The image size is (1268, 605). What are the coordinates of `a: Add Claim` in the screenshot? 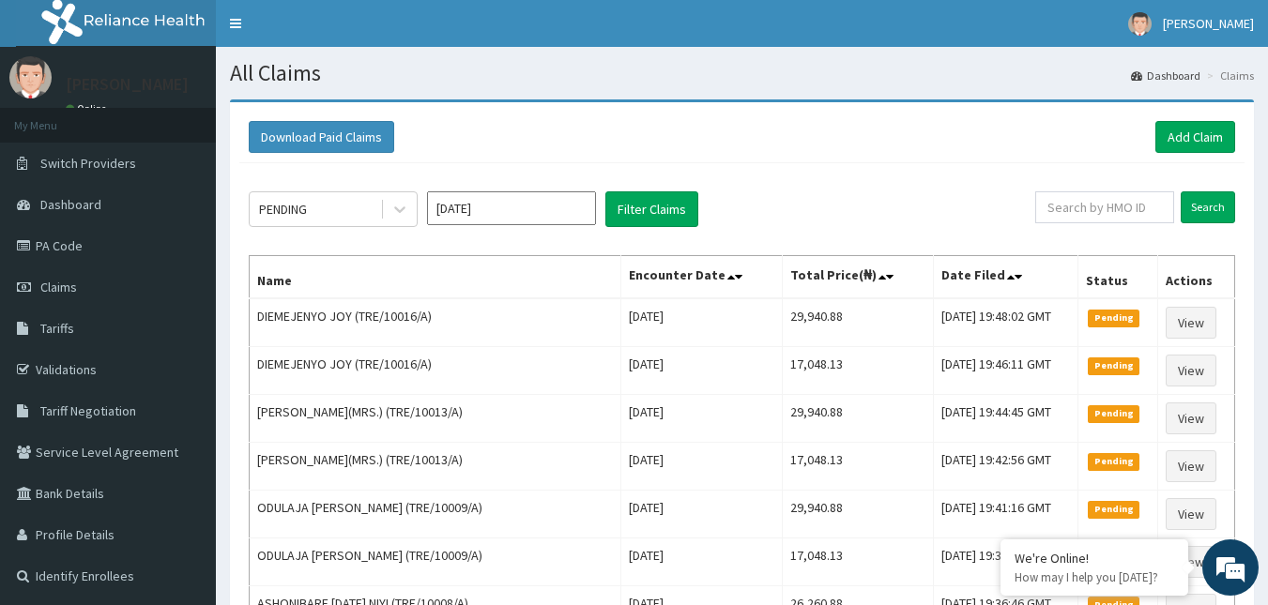 It's located at (1194, 137).